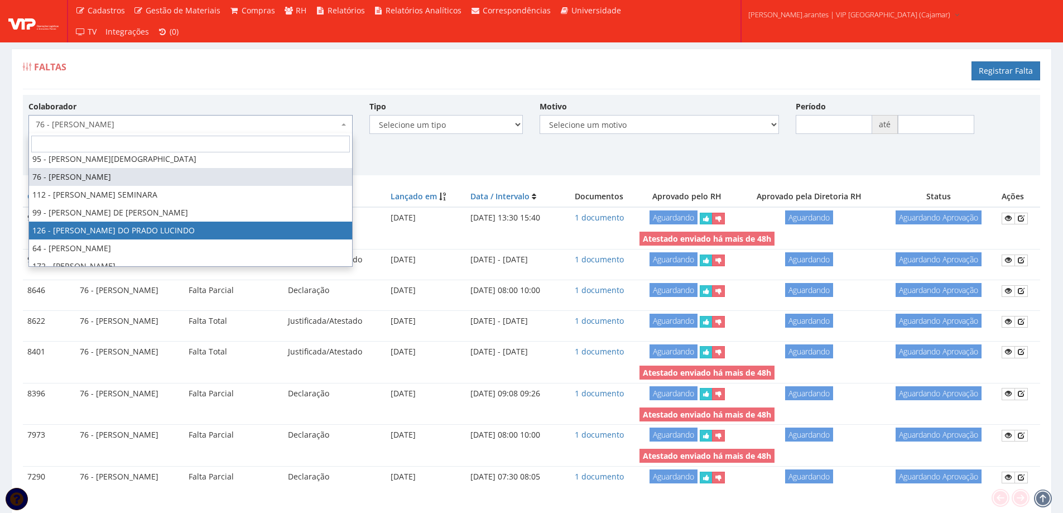  I want to click on td: 8622, so click(49, 321).